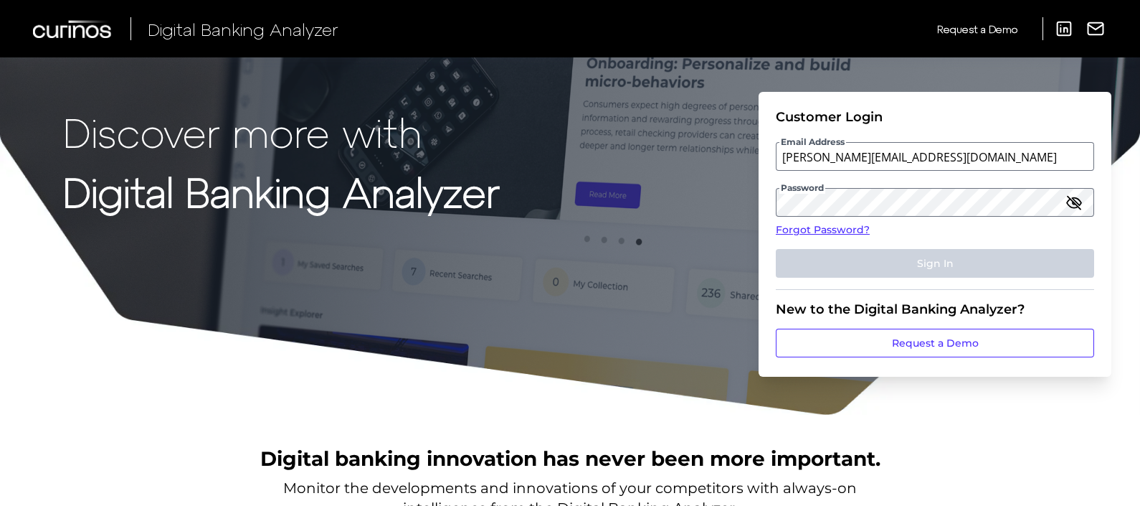  Describe the element at coordinates (977, 29) in the screenshot. I see `span: Request a Demo` at that location.